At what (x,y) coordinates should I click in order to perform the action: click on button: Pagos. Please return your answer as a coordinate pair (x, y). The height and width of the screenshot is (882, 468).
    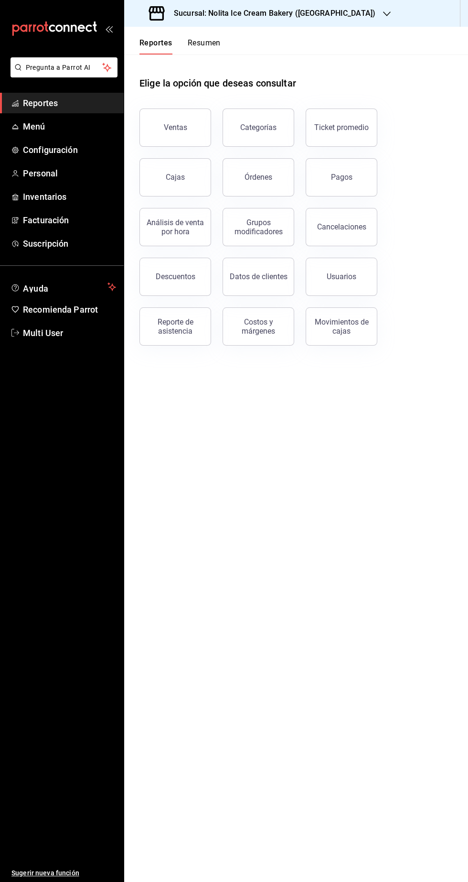
    Looking at the image, I should click on (342, 177).